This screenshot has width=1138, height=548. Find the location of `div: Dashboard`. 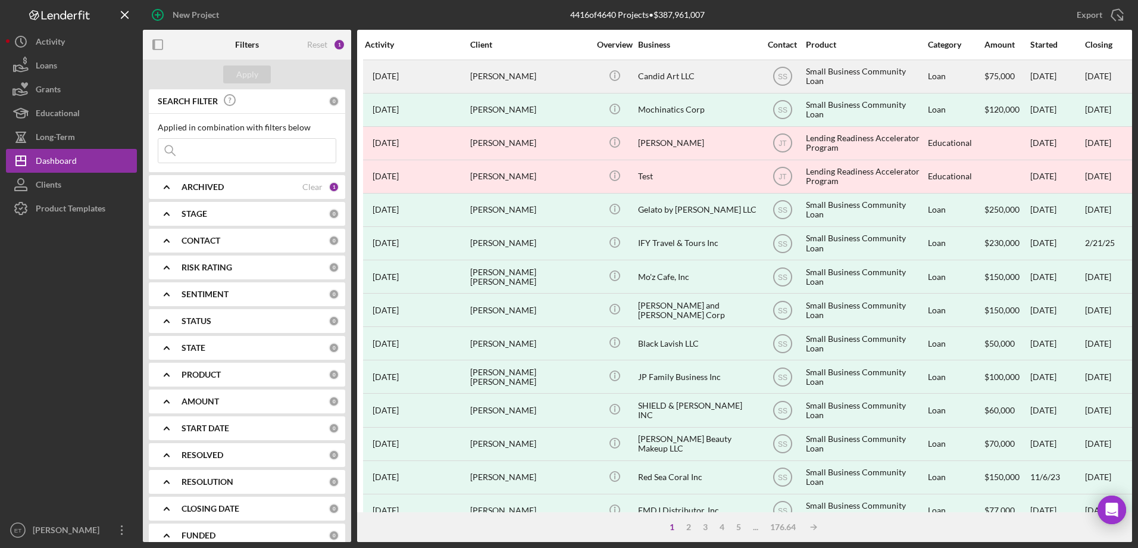

div: Dashboard is located at coordinates (56, 162).